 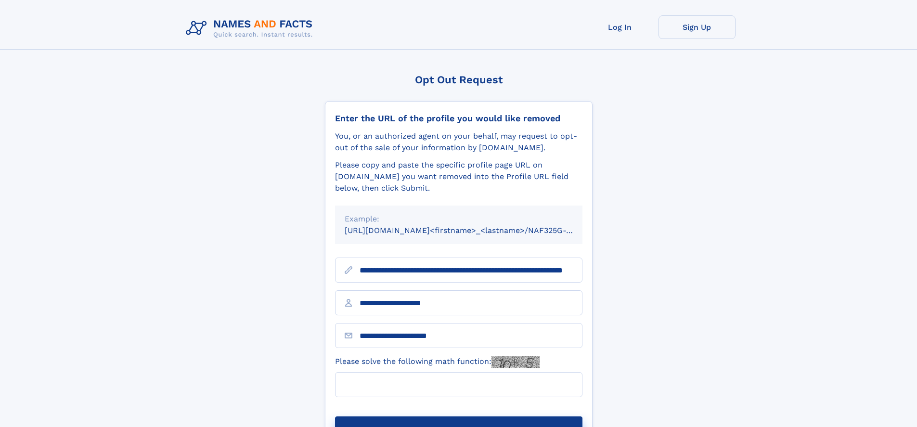 I want to click on div: Enter the URL of the profile you would like removed, so click(x=459, y=118).